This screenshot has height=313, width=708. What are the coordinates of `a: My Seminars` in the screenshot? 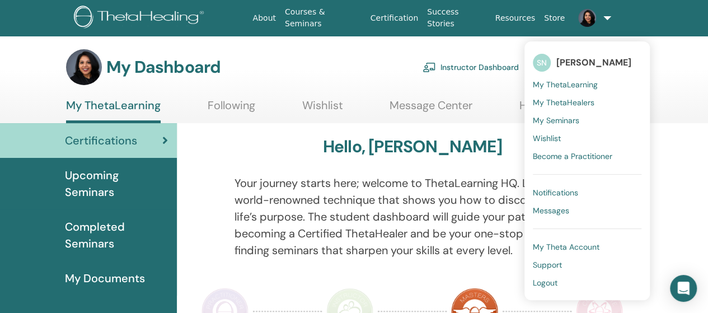 It's located at (587, 120).